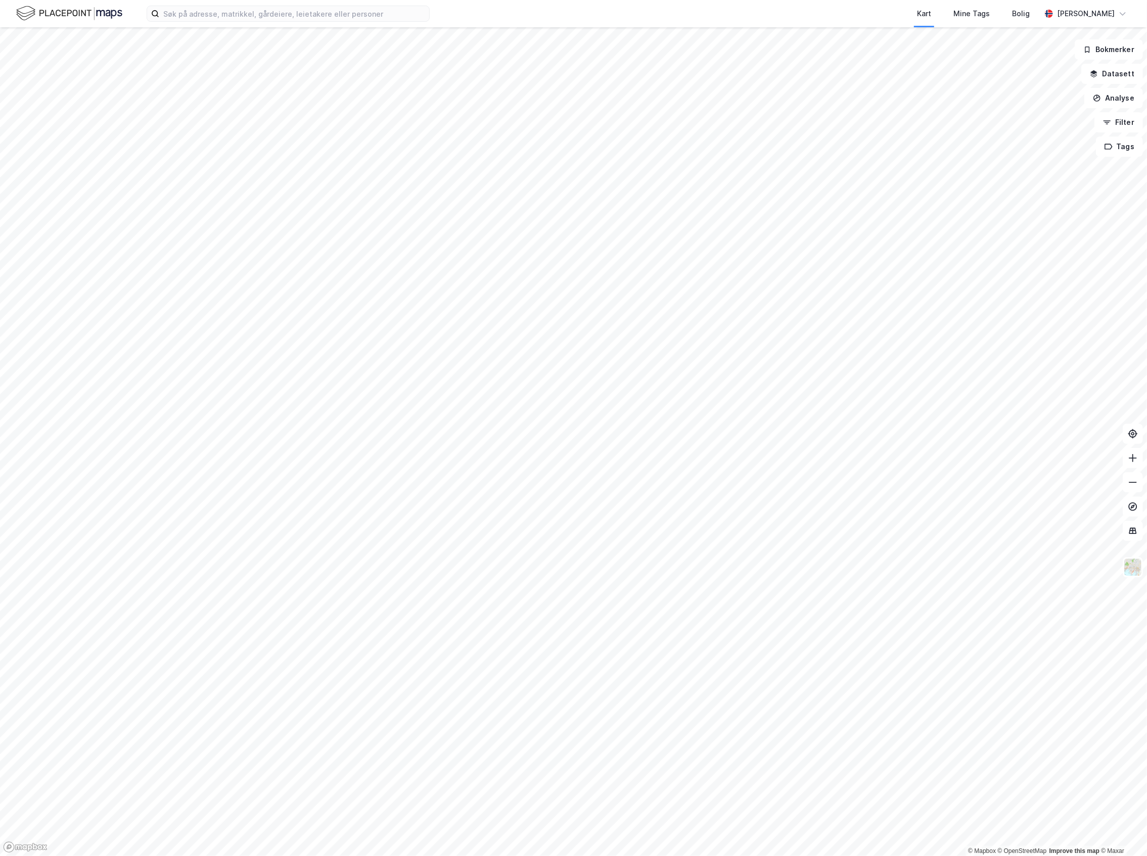 This screenshot has width=1147, height=856. What do you see at coordinates (294, 14) in the screenshot?
I see `input: Søk på adresse, matrikkel, gårdeiere, leietakere eller personer` at bounding box center [294, 14].